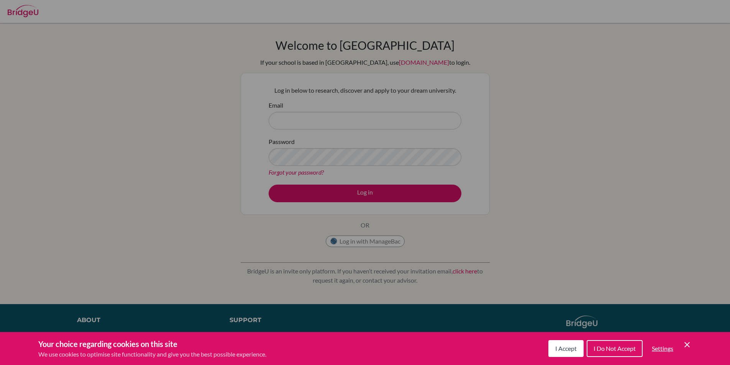  What do you see at coordinates (614, 349) in the screenshot?
I see `button: I Do Not Accept` at bounding box center [614, 349].